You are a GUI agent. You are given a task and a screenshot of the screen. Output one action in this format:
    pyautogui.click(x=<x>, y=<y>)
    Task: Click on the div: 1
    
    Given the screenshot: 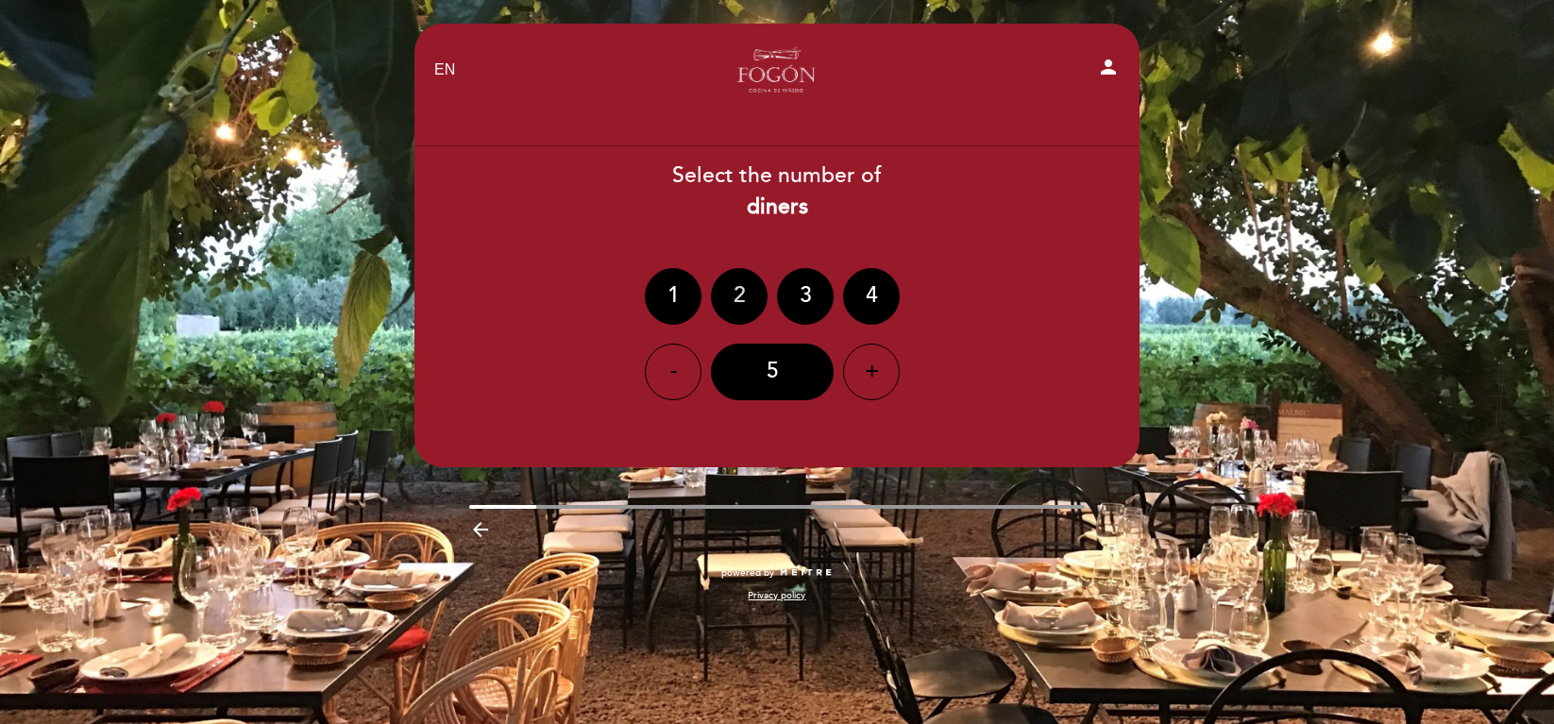 What is the action you would take?
    pyautogui.click(x=673, y=296)
    